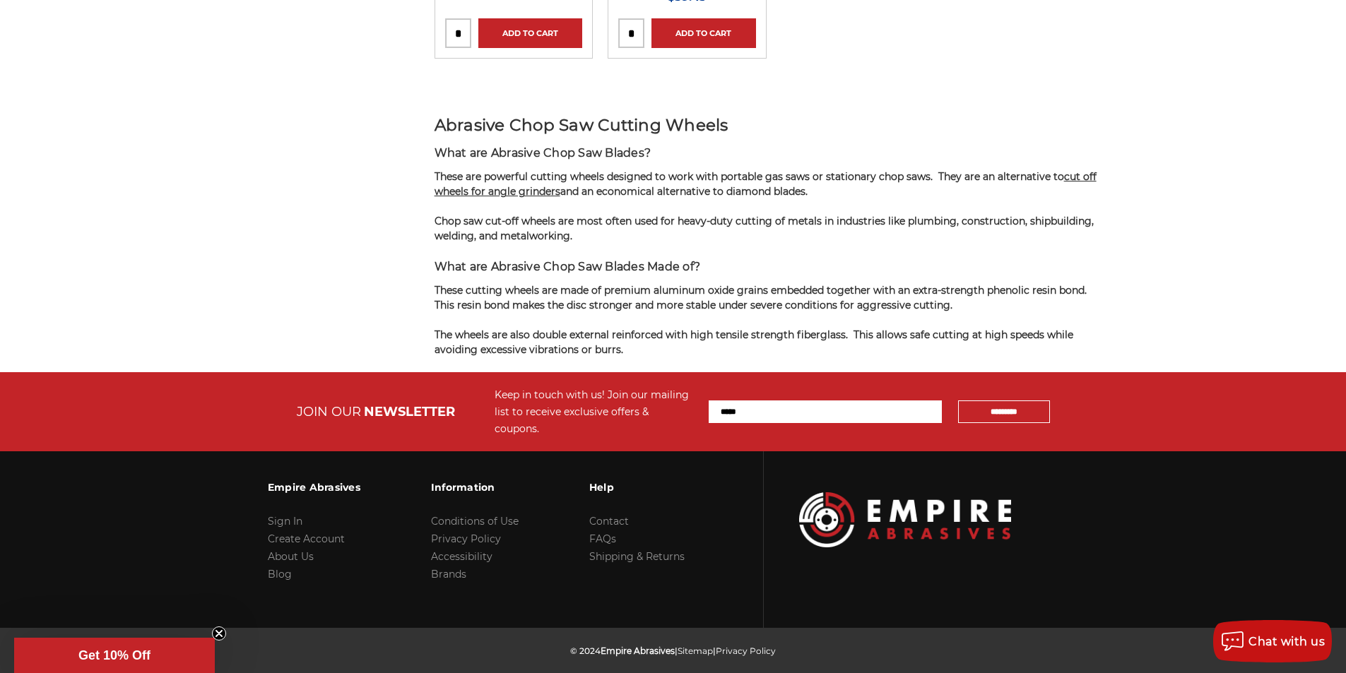 Image resolution: width=1346 pixels, height=673 pixels. I want to click on button: Chat with us, so click(1272, 642).